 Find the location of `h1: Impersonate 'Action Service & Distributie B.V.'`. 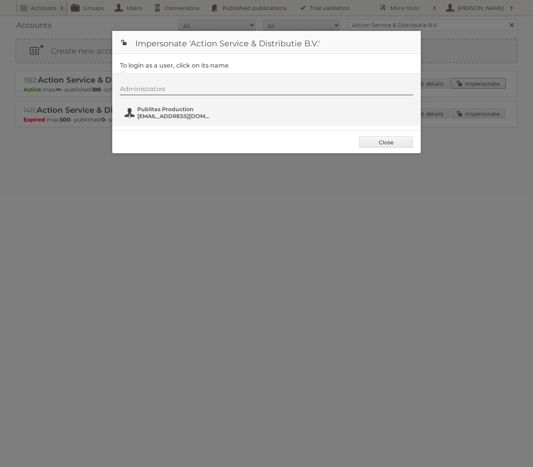

h1: Impersonate 'Action Service & Distributie B.V.' is located at coordinates (266, 42).